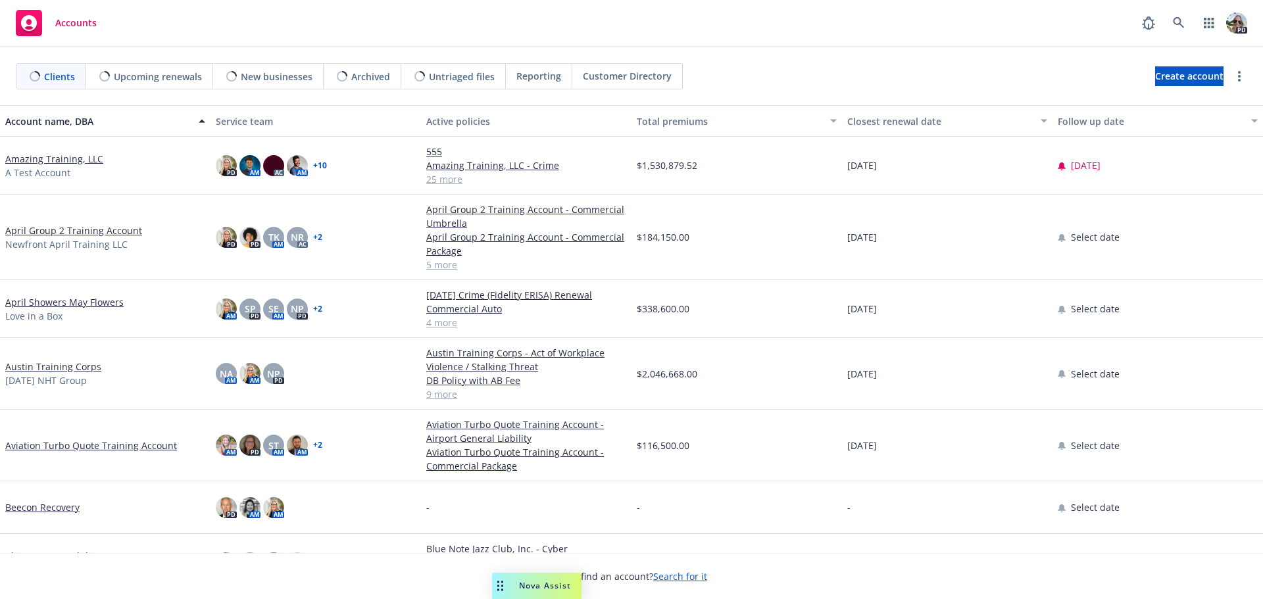  I want to click on span: ST, so click(274, 445).